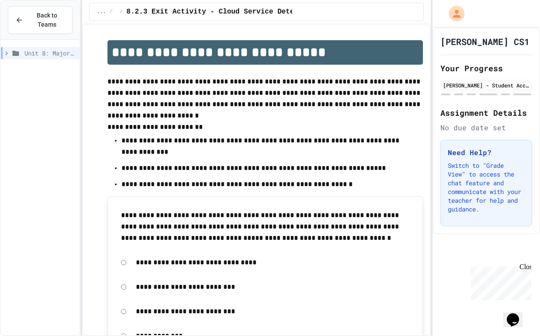 The image size is (540, 336). Describe the element at coordinates (486, 113) in the screenshot. I see `h2: Assignment Details` at that location.